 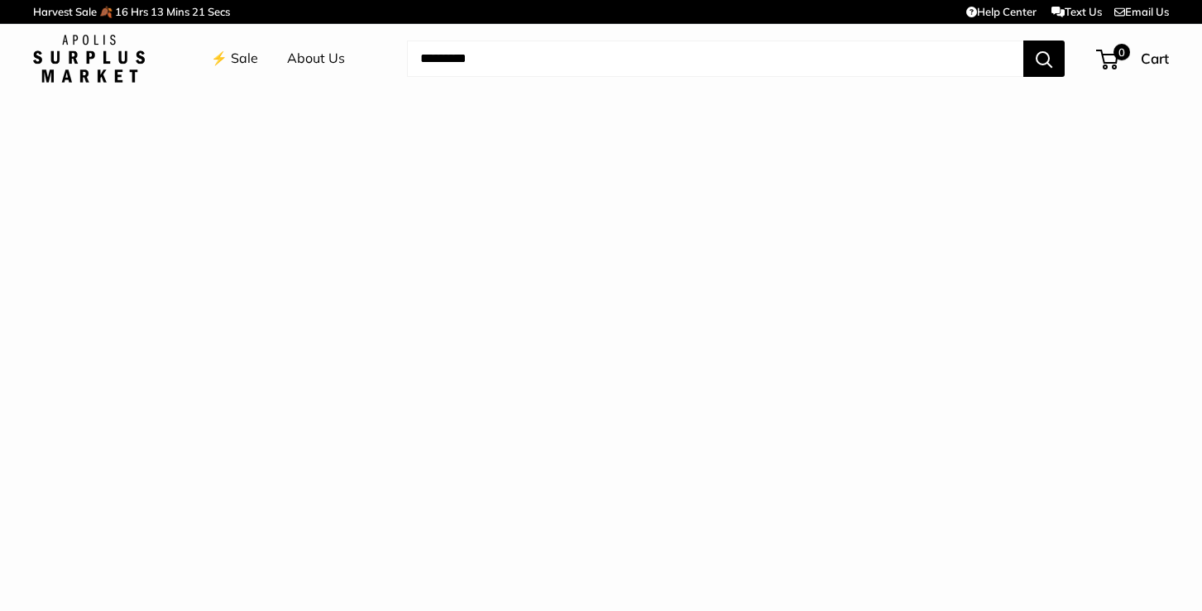 What do you see at coordinates (199, 12) in the screenshot?
I see `span: 21` at bounding box center [199, 12].